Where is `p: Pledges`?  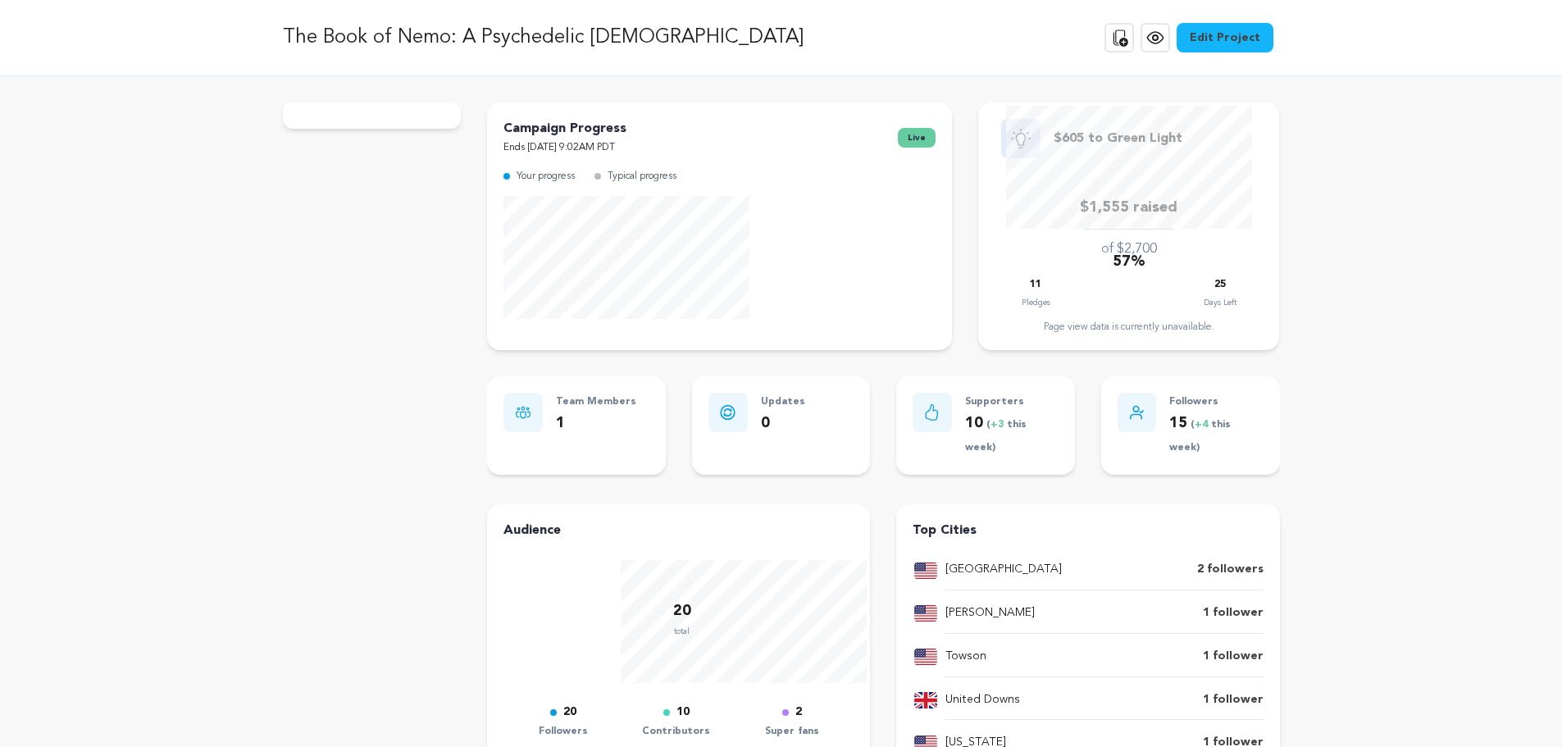 p: Pledges is located at coordinates (1036, 303).